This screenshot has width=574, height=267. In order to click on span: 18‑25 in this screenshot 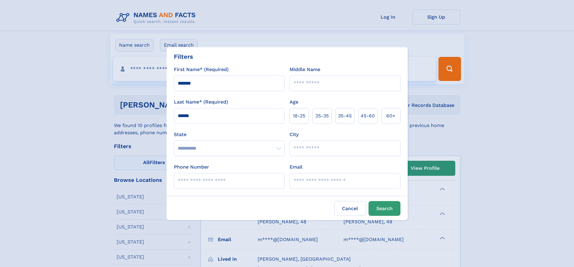, I will do `click(299, 116)`.